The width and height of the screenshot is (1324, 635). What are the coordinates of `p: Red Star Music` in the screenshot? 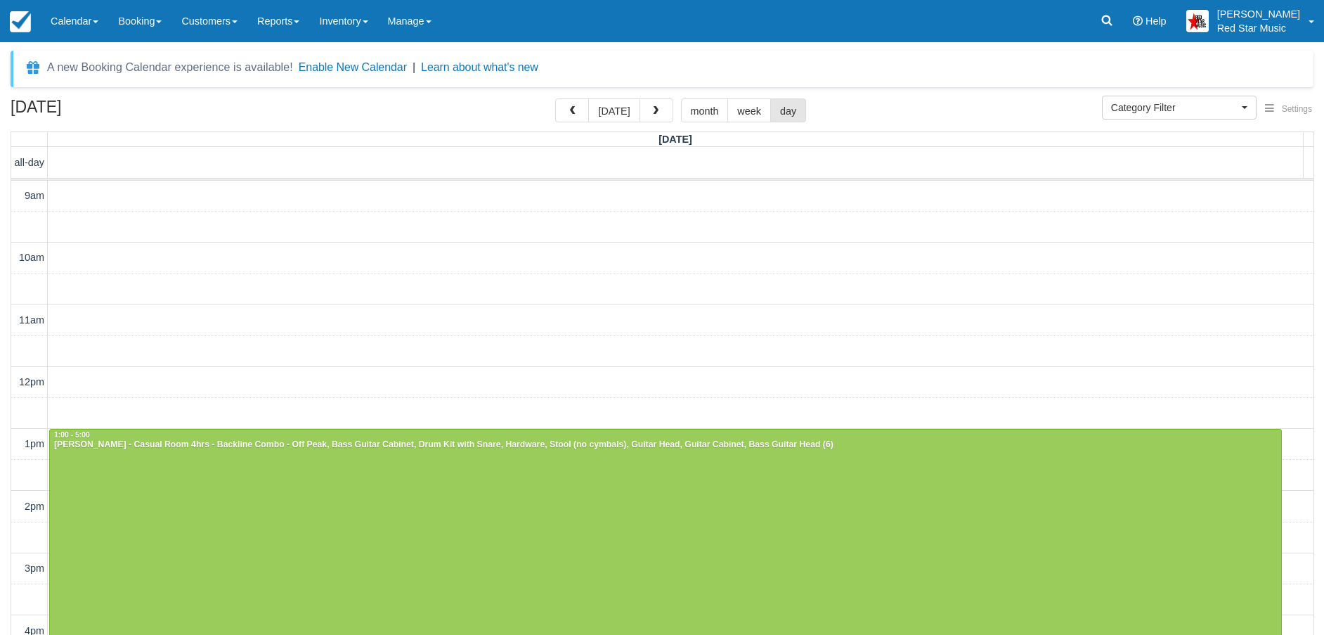 It's located at (1259, 28).